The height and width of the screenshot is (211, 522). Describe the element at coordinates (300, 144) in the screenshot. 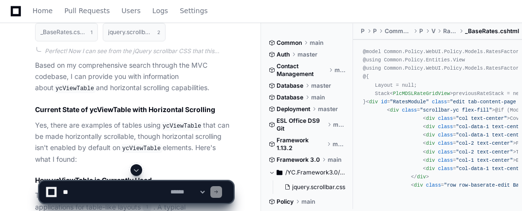

I see `span: Framework 1.13.2` at that location.